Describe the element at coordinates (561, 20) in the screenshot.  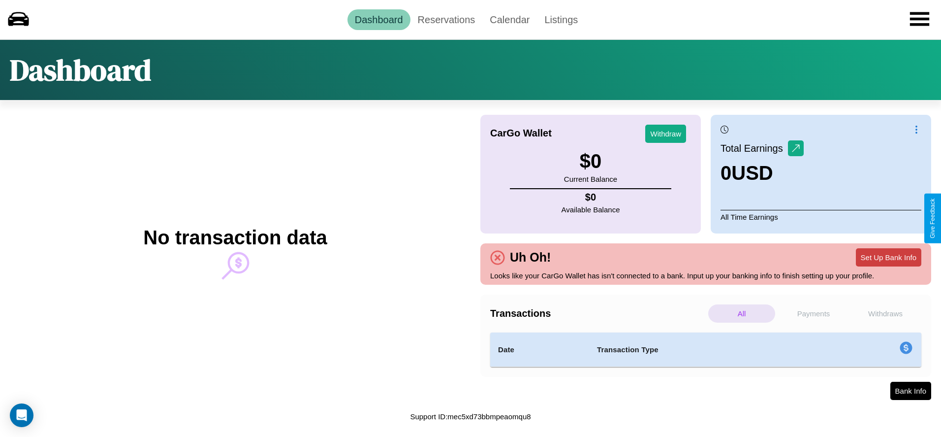
I see `a: Listings` at that location.